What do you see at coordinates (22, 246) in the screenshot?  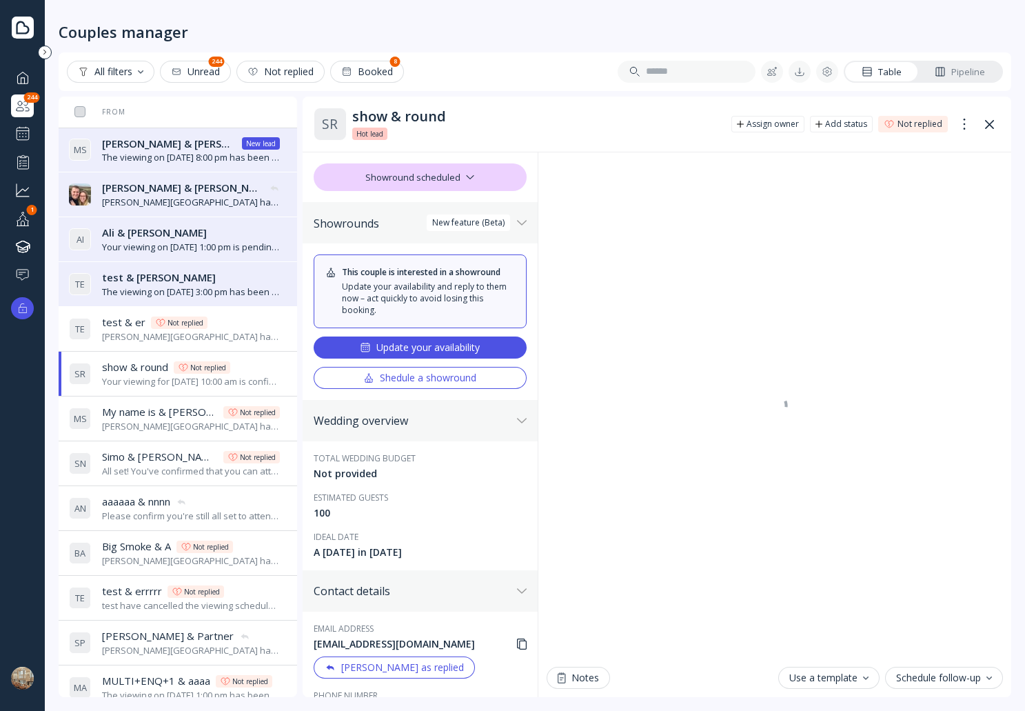 I see `div: Knowledge hub` at bounding box center [22, 246].